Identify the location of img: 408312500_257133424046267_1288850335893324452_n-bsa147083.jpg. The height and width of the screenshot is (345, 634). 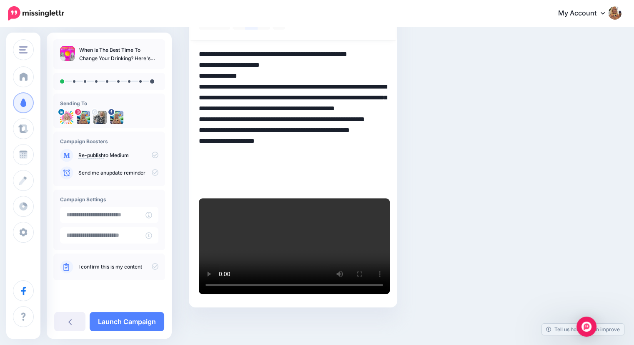
(83, 117).